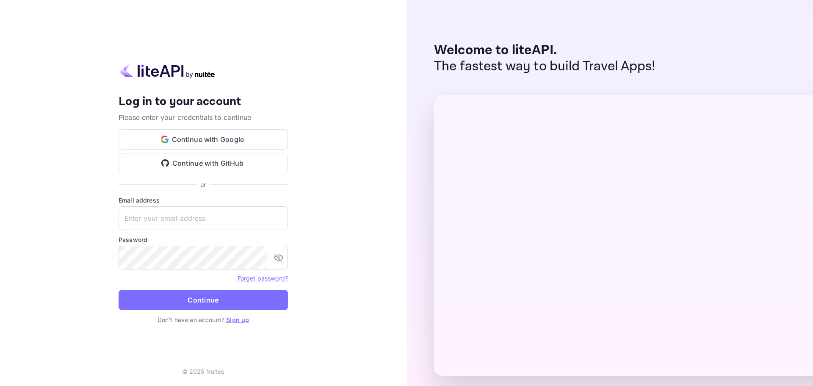  Describe the element at coordinates (203, 371) in the screenshot. I see `p: © 2025 Nuitee` at that location.